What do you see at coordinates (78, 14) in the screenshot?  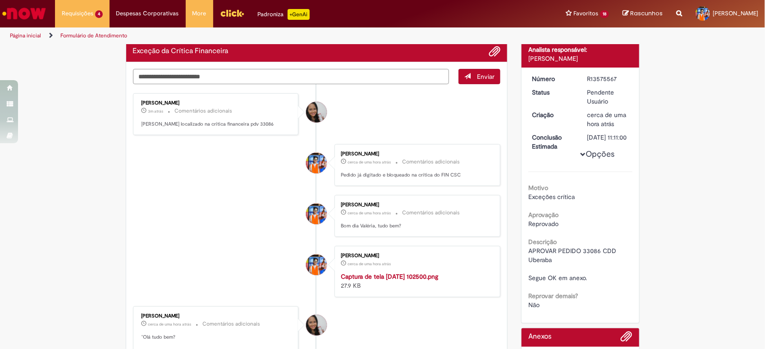 I see `span: Requisições` at bounding box center [78, 14].